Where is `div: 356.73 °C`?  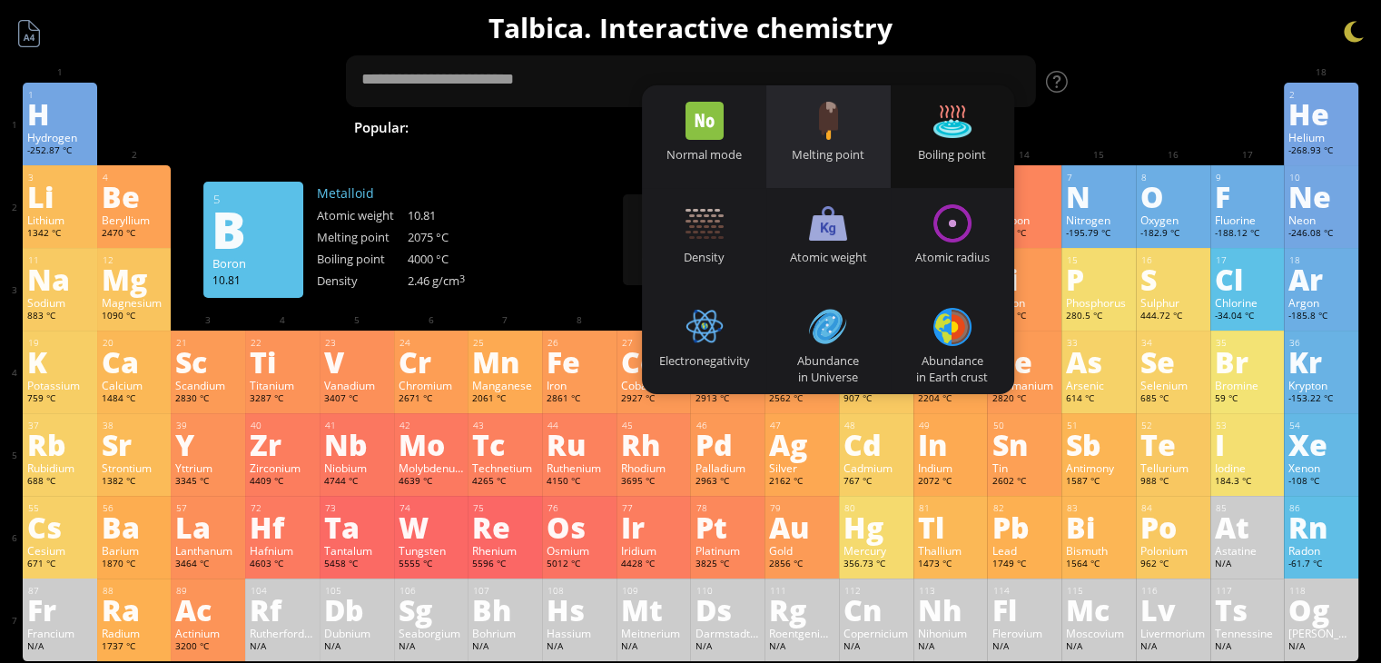 div: 356.73 °C is located at coordinates (876, 565).